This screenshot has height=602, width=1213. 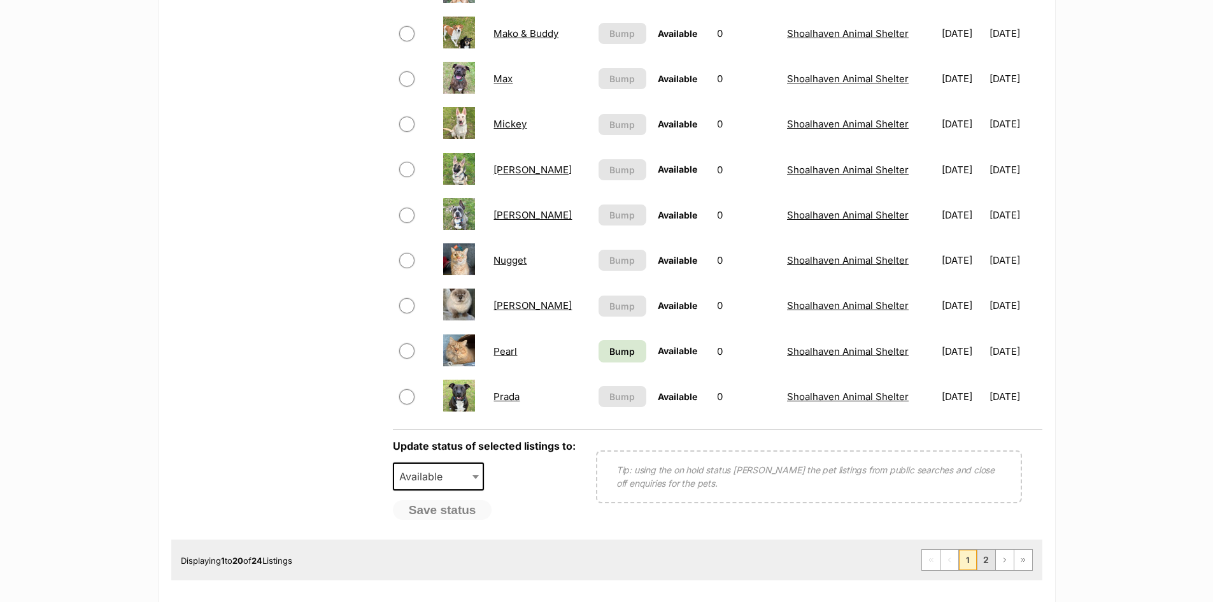 What do you see at coordinates (977, 560) in the screenshot?
I see `nav: Pagination` at bounding box center [977, 560].